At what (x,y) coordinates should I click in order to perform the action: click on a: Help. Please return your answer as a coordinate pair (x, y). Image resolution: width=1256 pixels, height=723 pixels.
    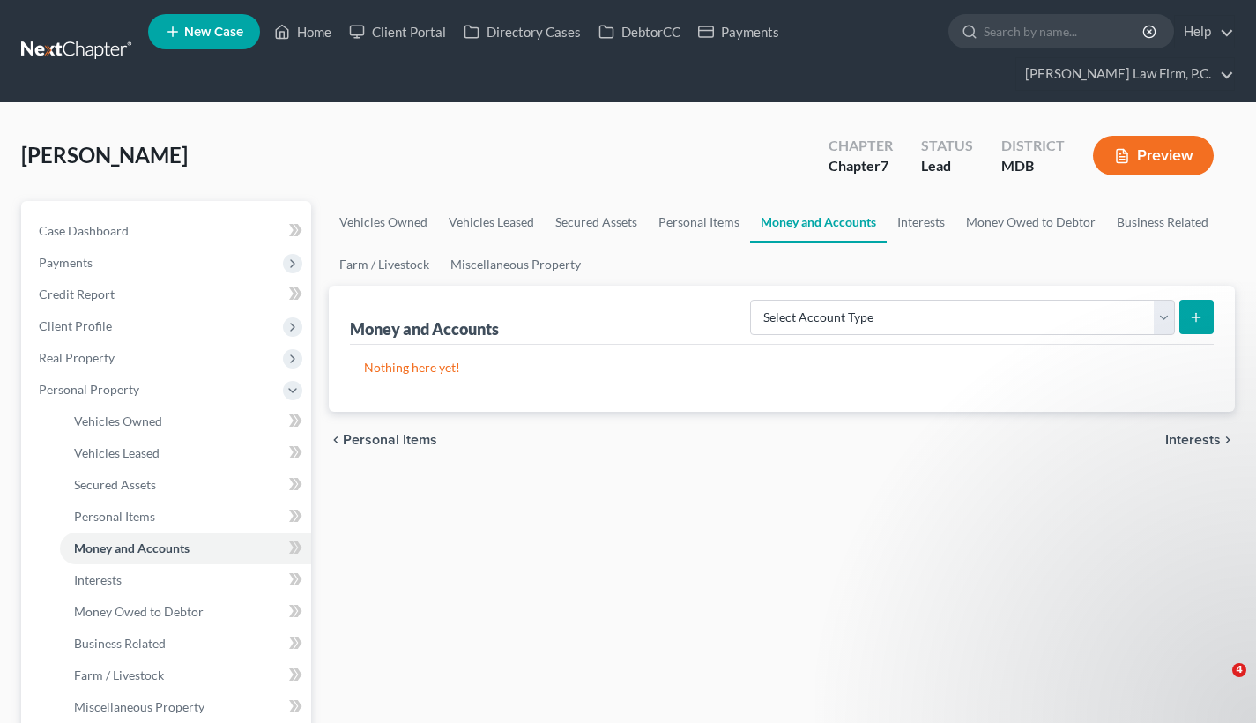
    Looking at the image, I should click on (1204, 32).